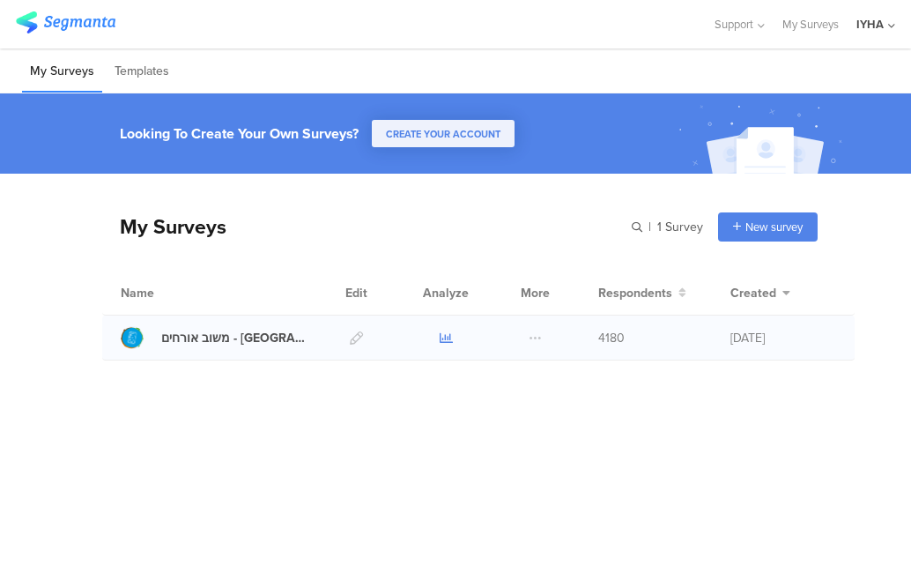 This screenshot has width=911, height=588. I want to click on li: My Surveys, so click(62, 71).